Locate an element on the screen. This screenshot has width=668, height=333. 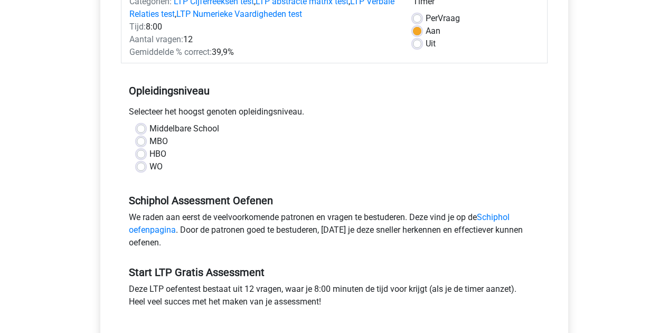
div: 12 is located at coordinates (263, 40).